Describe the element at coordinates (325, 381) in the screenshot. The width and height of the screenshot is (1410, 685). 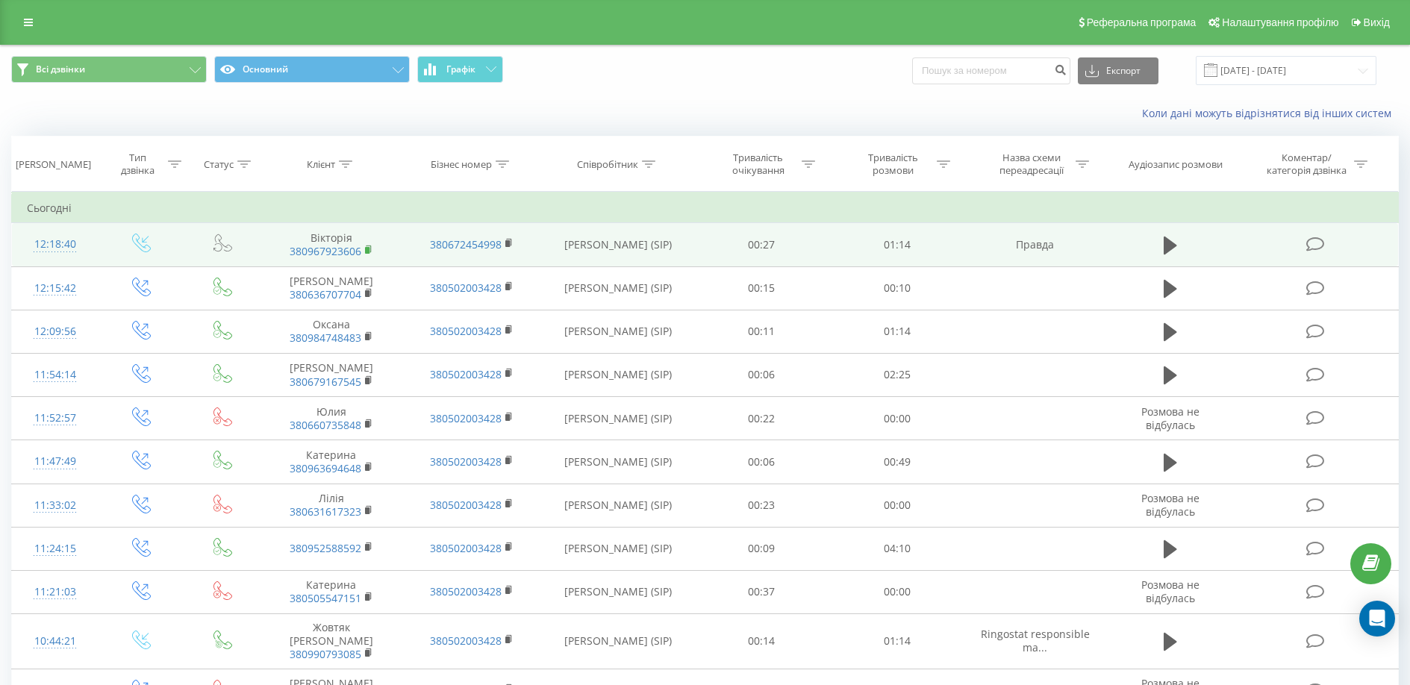
I see `a: 380679167545` at that location.